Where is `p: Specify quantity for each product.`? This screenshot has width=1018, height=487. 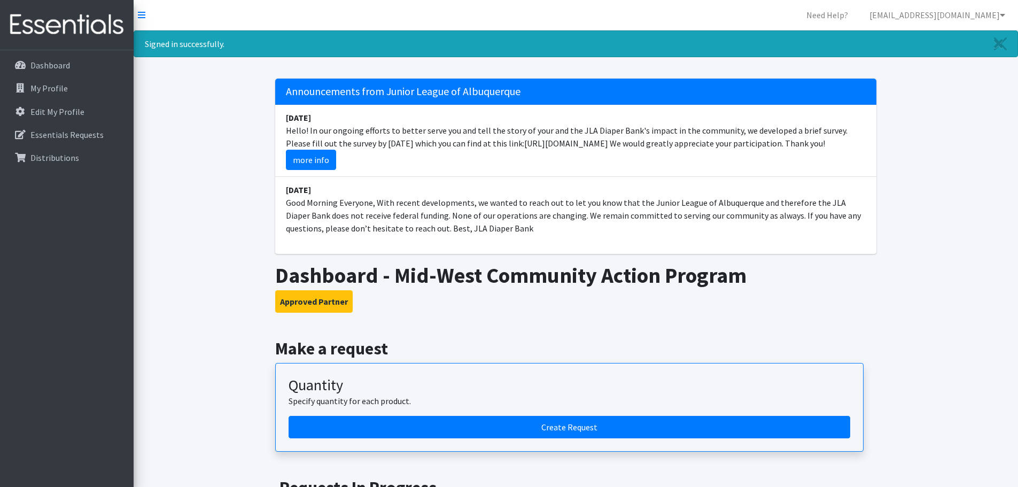 p: Specify quantity for each product. is located at coordinates (569, 401).